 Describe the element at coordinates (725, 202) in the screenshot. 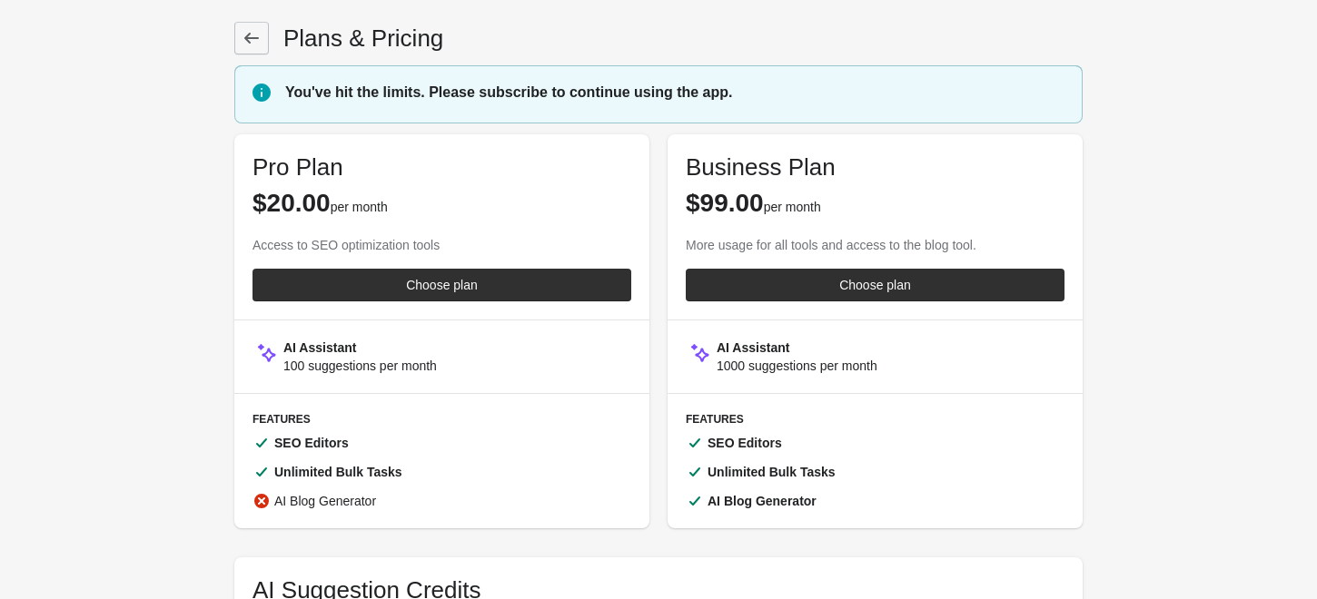

I see `span: $99.00` at that location.